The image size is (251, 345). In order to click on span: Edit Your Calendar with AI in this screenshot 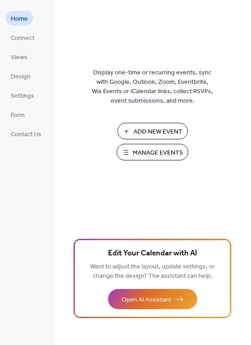, I will do `click(152, 253)`.